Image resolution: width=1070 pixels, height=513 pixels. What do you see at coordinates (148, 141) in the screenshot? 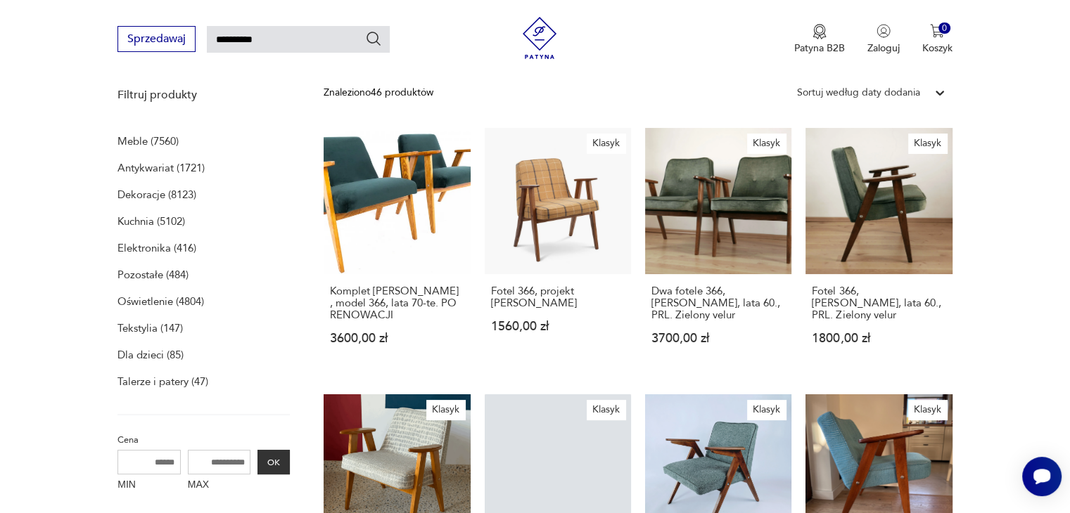
I see `p: Meble (7560)` at bounding box center [148, 141].